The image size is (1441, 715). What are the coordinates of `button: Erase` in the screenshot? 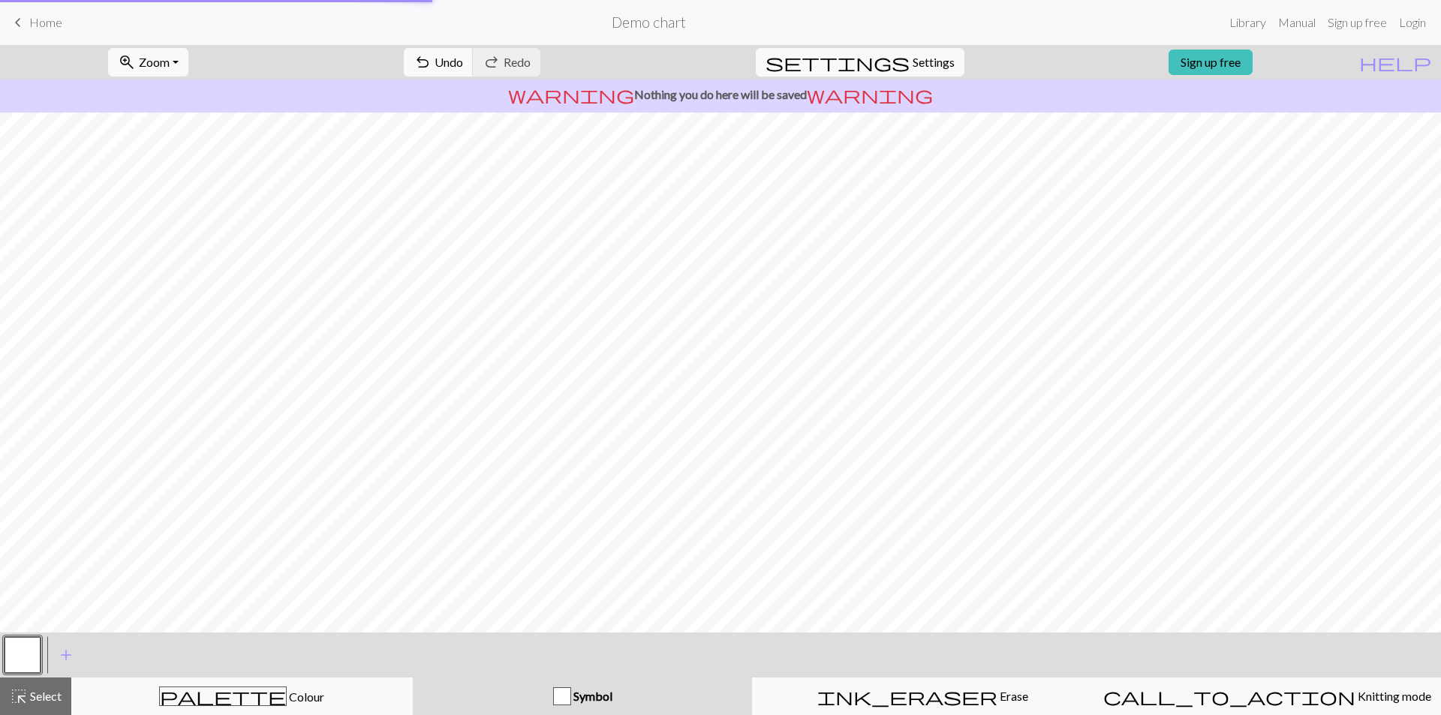 It's located at (922, 696).